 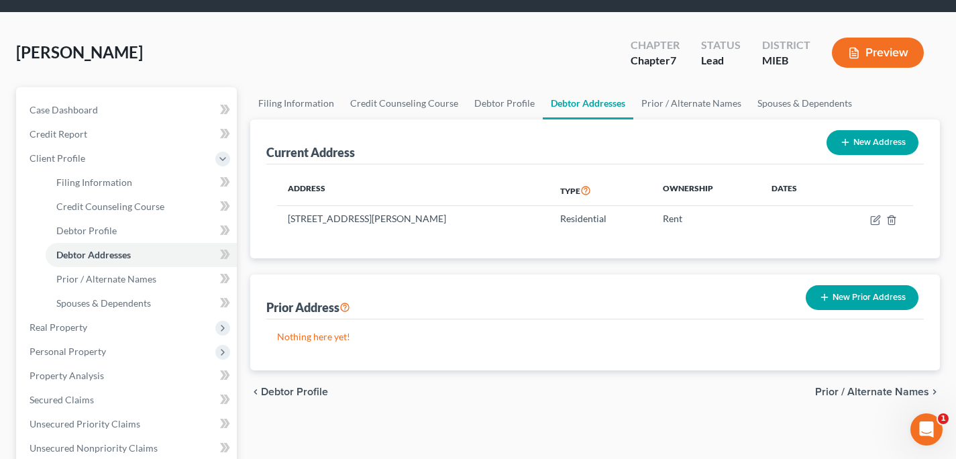 I want to click on span: Client Profile, so click(x=57, y=158).